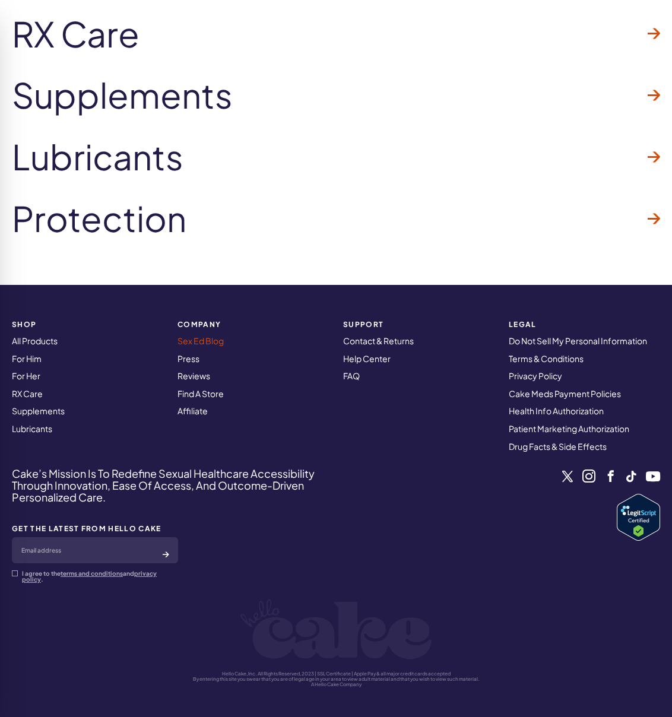 The image size is (672, 717). Describe the element at coordinates (34, 341) in the screenshot. I see `a: All Products` at that location.